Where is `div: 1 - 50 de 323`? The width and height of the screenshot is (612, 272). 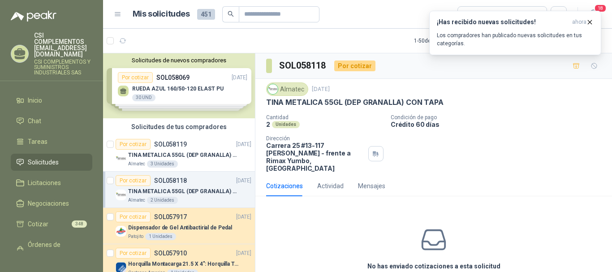
div: 1 - 50 de 323 is located at coordinates (441, 41).